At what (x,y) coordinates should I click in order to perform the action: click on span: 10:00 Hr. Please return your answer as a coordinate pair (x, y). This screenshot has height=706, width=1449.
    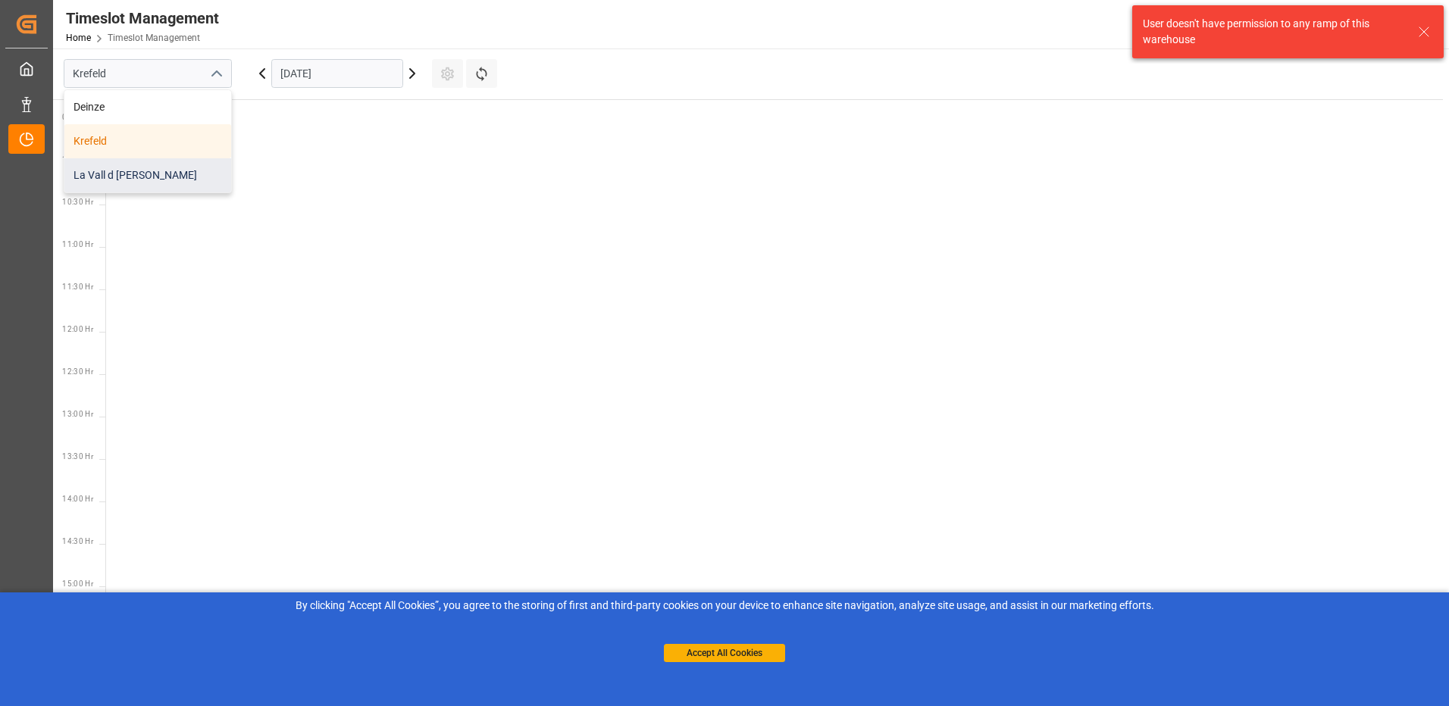
    Looking at the image, I should click on (77, 159).